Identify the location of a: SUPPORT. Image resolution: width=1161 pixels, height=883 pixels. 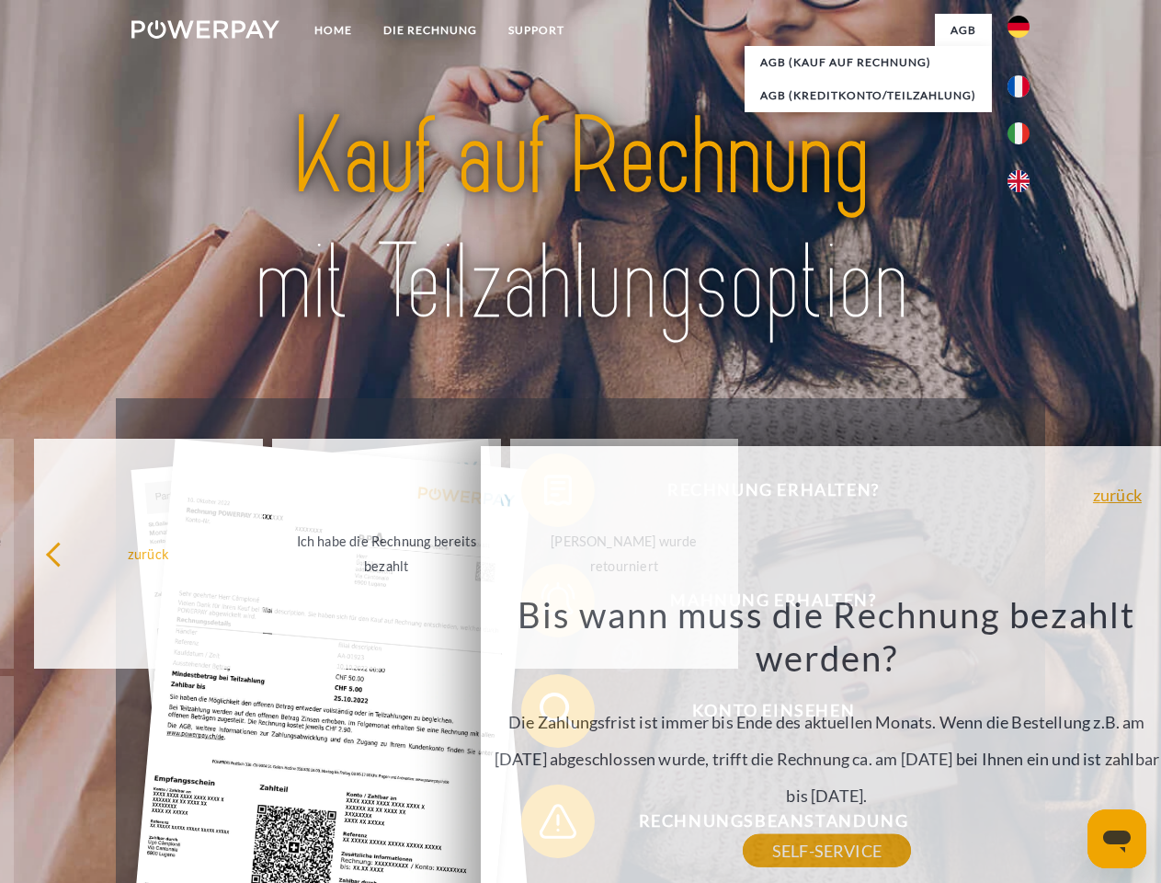
(536, 30).